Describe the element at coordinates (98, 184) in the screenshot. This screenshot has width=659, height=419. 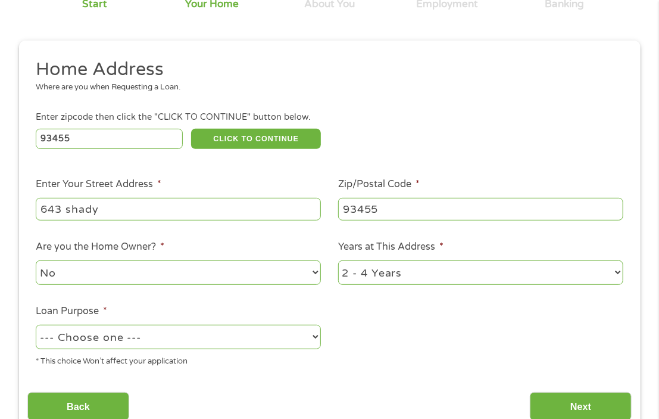
I see `label: Enter Your Street Address` at that location.